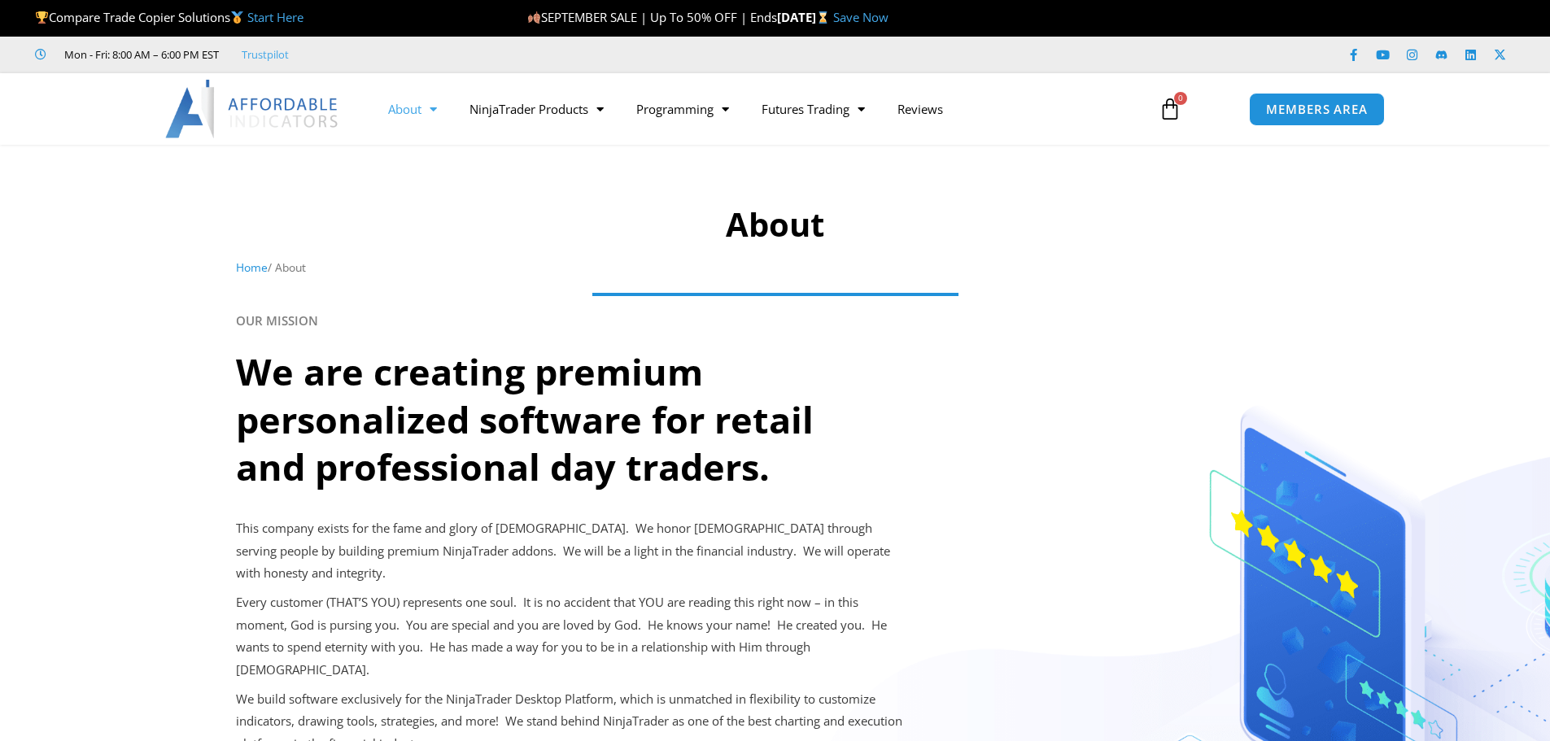 The image size is (1550, 741). Describe the element at coordinates (412, 109) in the screenshot. I see `a: About` at that location.